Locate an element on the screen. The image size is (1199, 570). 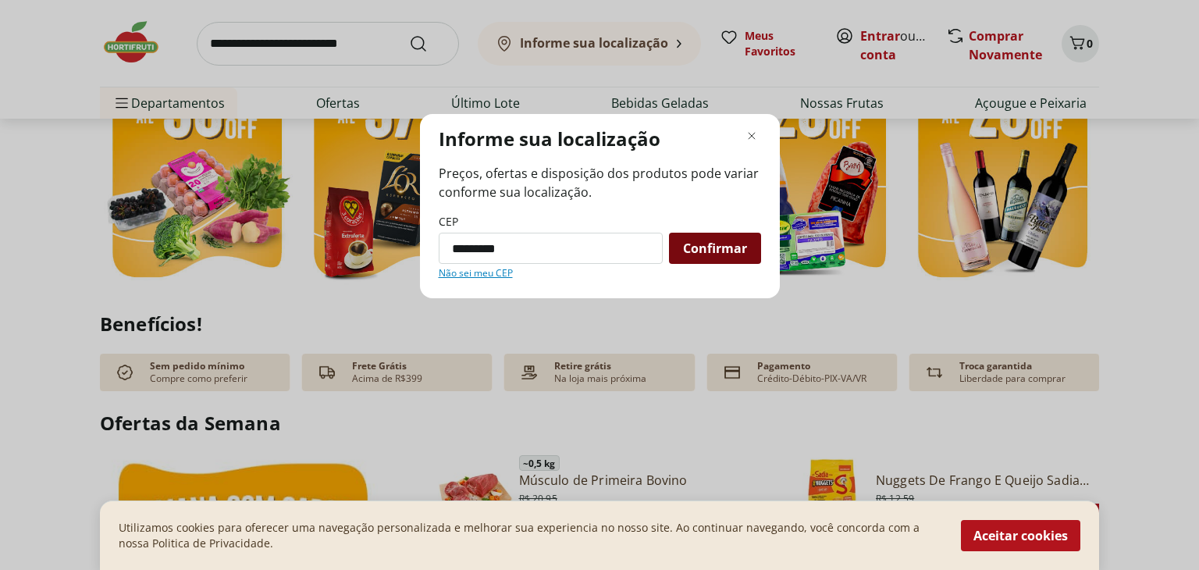
p: Utilizamos cookies para oferecer uma navegação personalizada e melhorar sua experiencia no nosso ... is located at coordinates (530, 536).